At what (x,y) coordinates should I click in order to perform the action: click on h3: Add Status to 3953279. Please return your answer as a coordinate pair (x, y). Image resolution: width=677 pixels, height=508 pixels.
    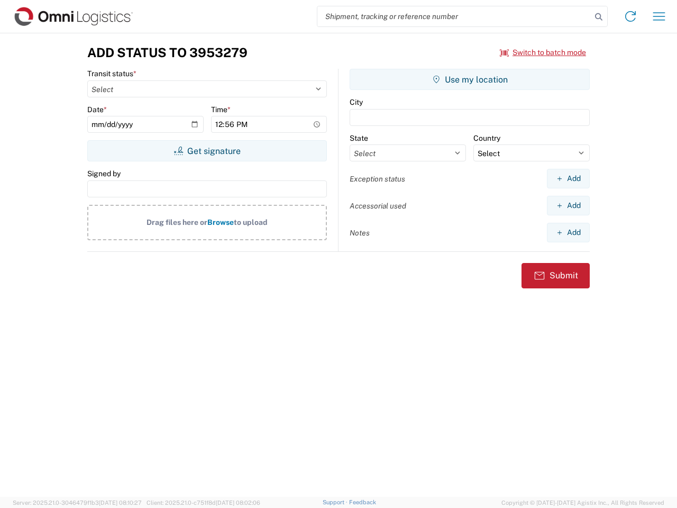
    Looking at the image, I should click on (167, 52).